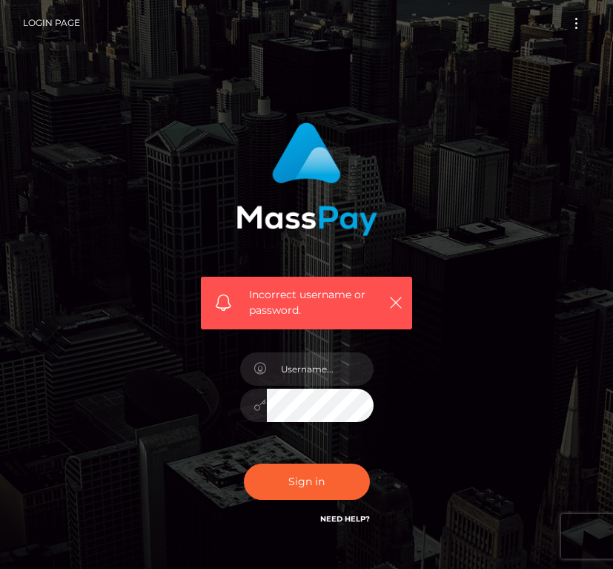 The height and width of the screenshot is (569, 613). What do you see at coordinates (315, 303) in the screenshot?
I see `span: Incorrect username or password.` at bounding box center [315, 303].